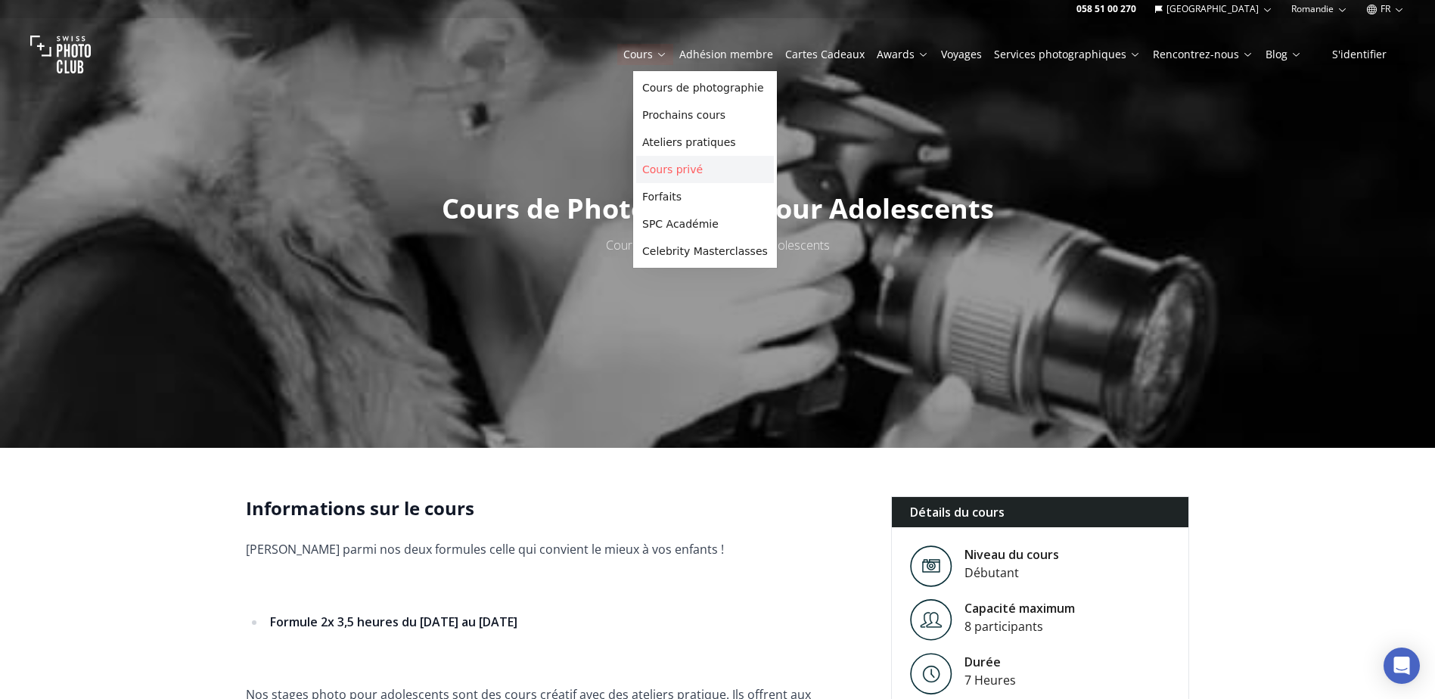 Image resolution: width=1435 pixels, height=699 pixels. I want to click on a: Cours, so click(645, 54).